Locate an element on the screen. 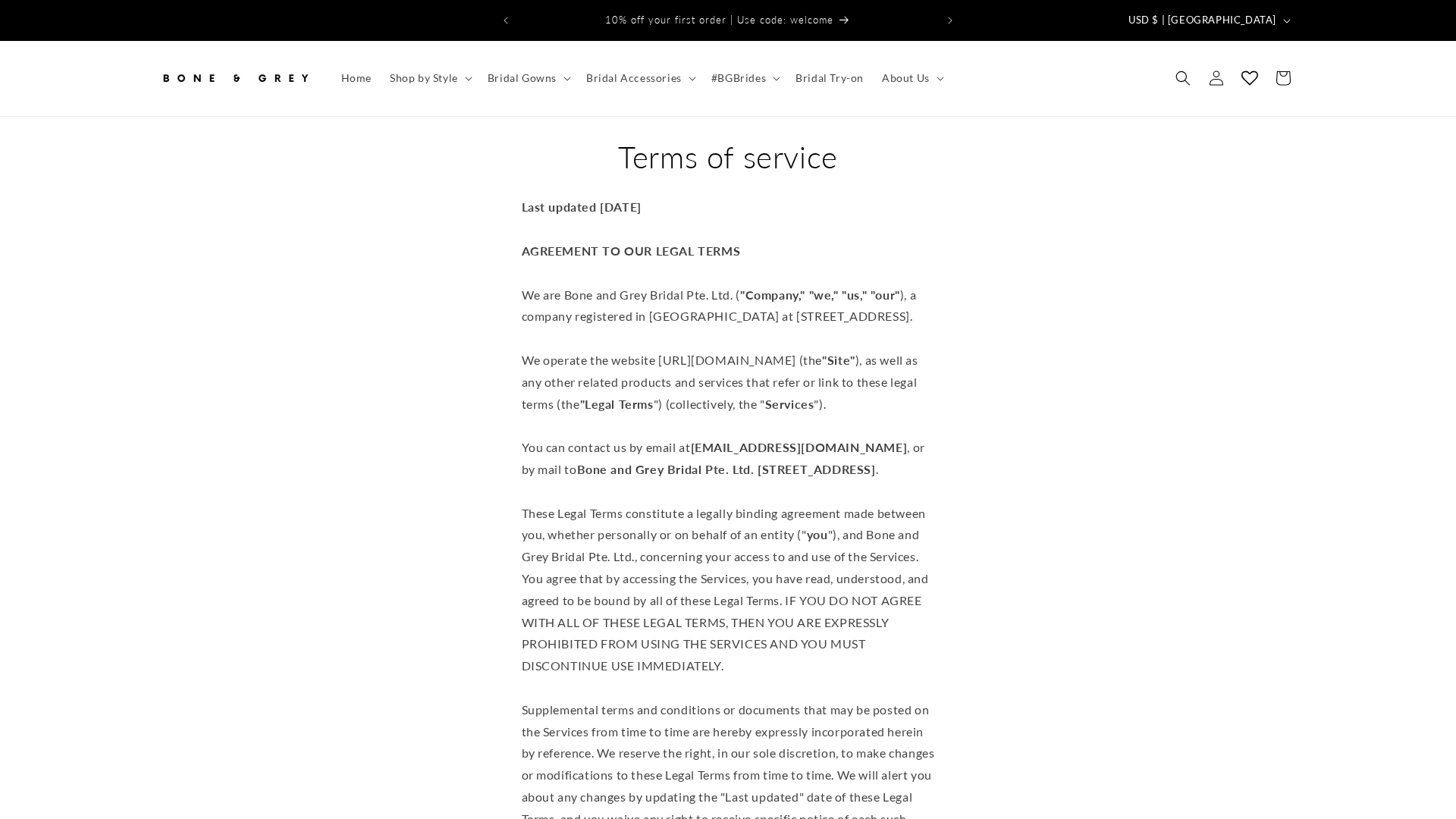 This screenshot has width=1456, height=819. span: Bridal Gowns is located at coordinates (522, 78).